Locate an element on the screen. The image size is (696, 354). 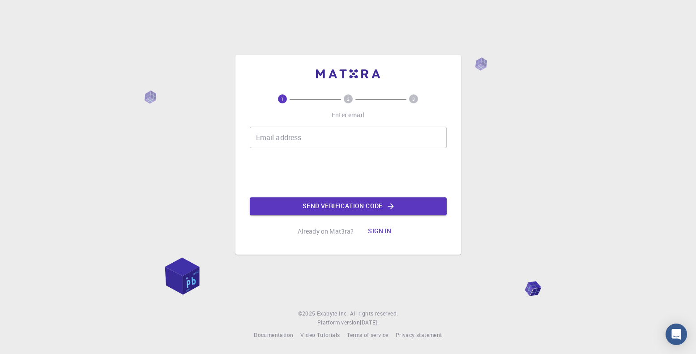
span: Video Tutorials is located at coordinates (320, 335).